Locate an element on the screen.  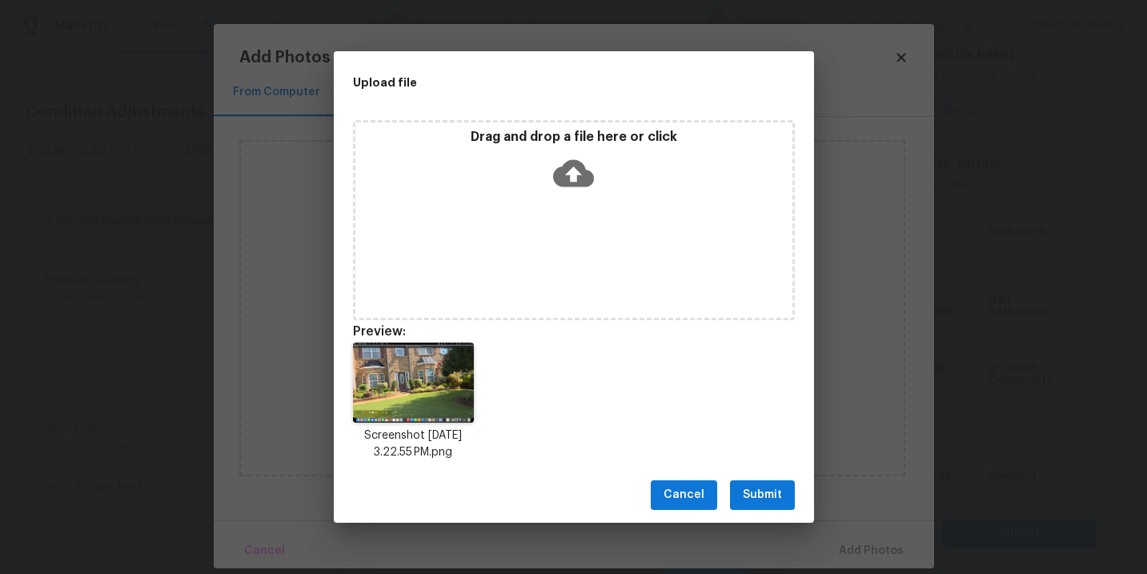
button: Cancel is located at coordinates (684, 495).